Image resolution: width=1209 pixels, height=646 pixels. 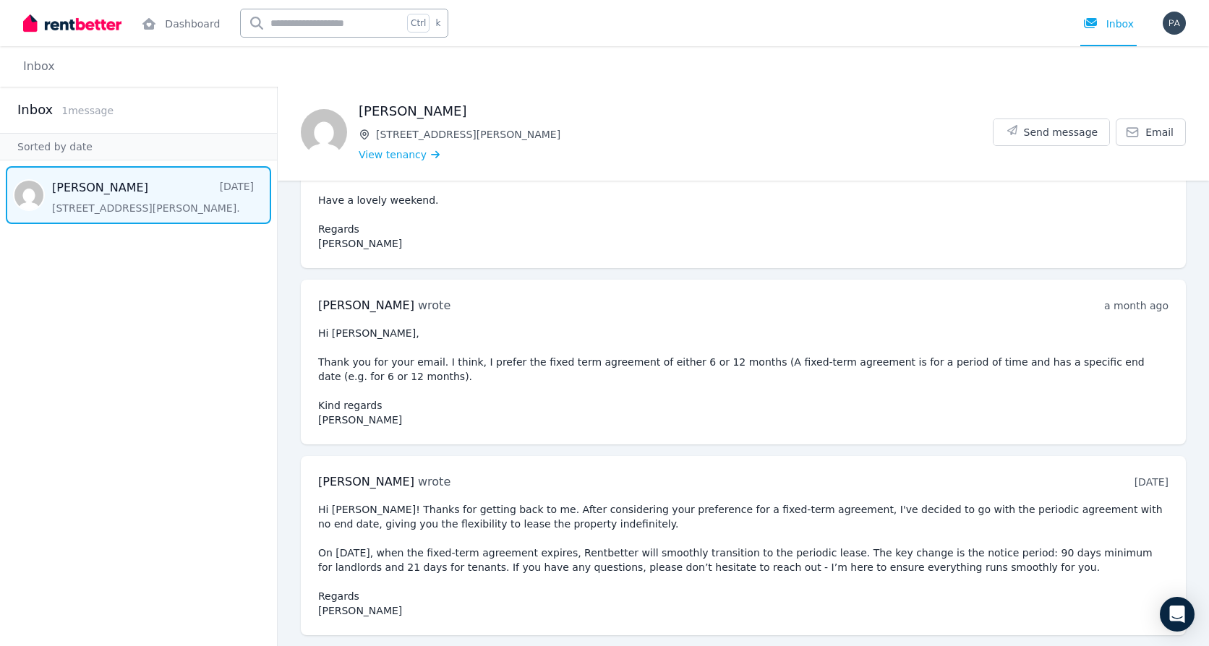 I want to click on img: Paulo Cuachin, so click(x=1174, y=23).